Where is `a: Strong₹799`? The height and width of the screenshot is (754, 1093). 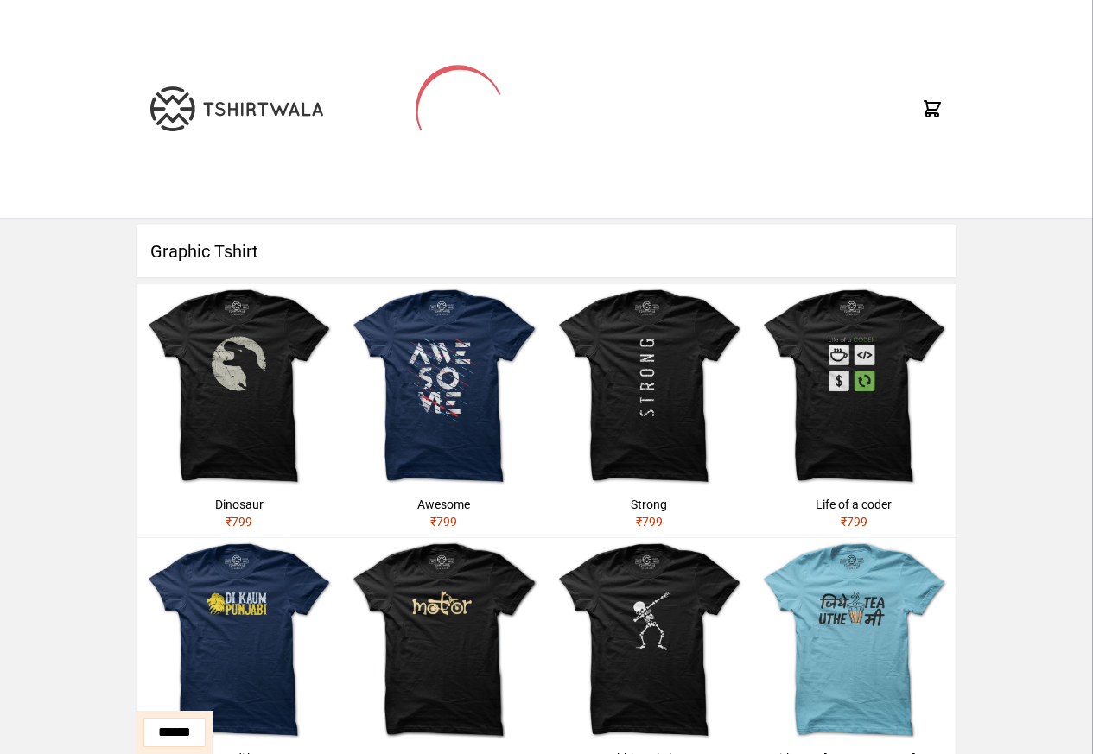 a: Strong₹799 is located at coordinates (649, 410).